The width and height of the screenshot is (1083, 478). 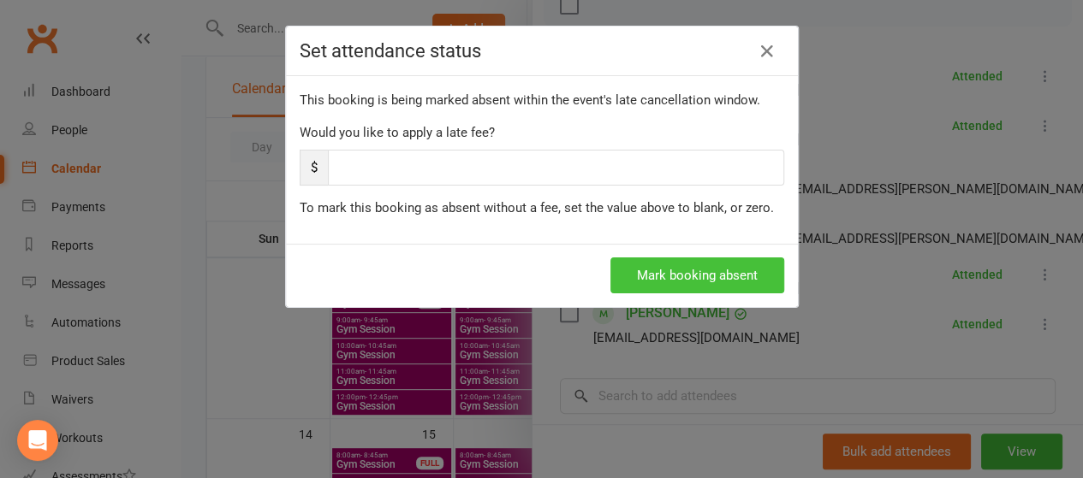 I want to click on div: To mark this booking as absent without a fee, set the value above to blank, or zero., so click(x=542, y=208).